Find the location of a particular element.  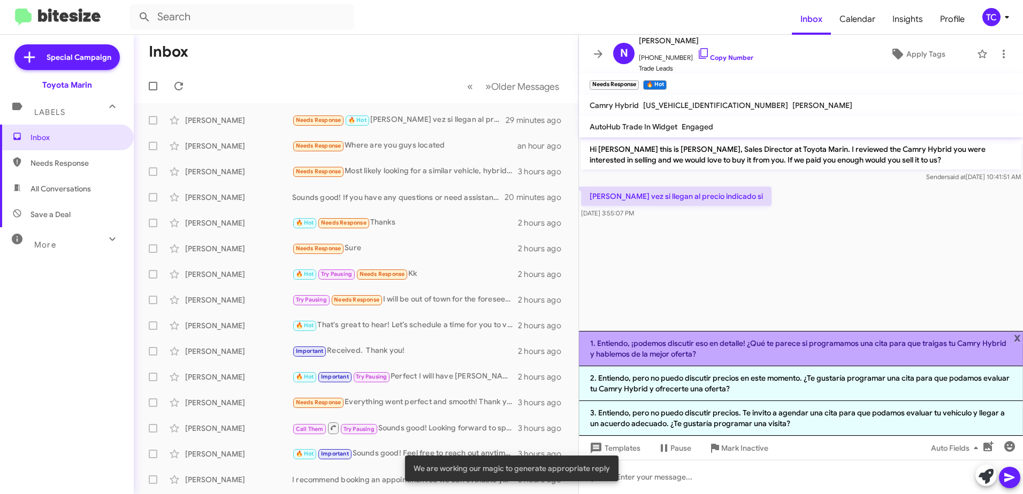

button: Mark Inactive is located at coordinates (738, 448).